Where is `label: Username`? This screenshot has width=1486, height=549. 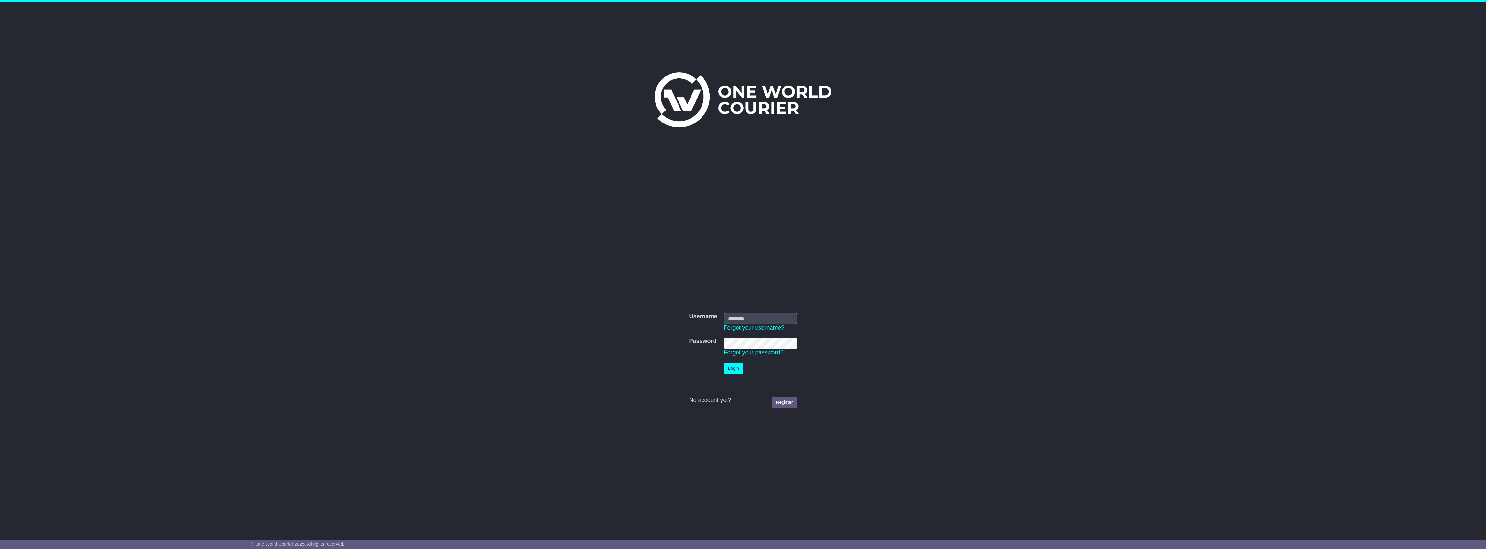
label: Username is located at coordinates (703, 317).